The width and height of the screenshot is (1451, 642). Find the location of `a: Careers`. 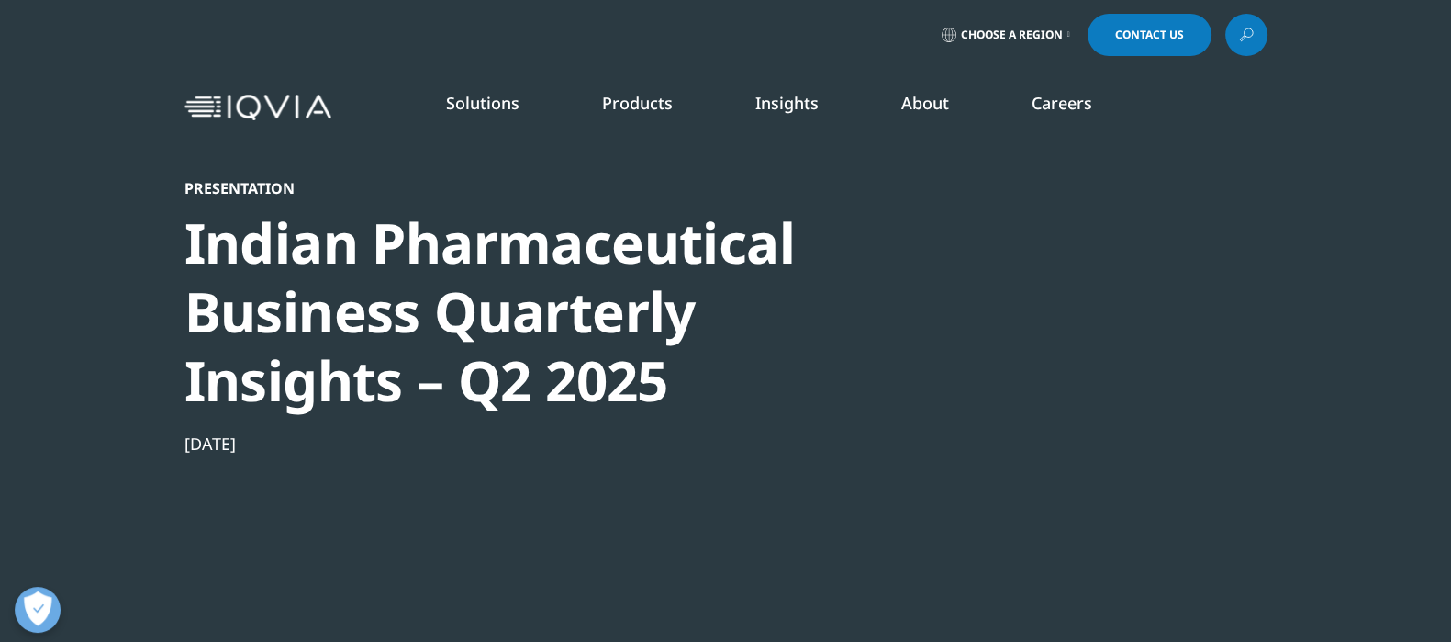

a: Careers is located at coordinates (1062, 103).